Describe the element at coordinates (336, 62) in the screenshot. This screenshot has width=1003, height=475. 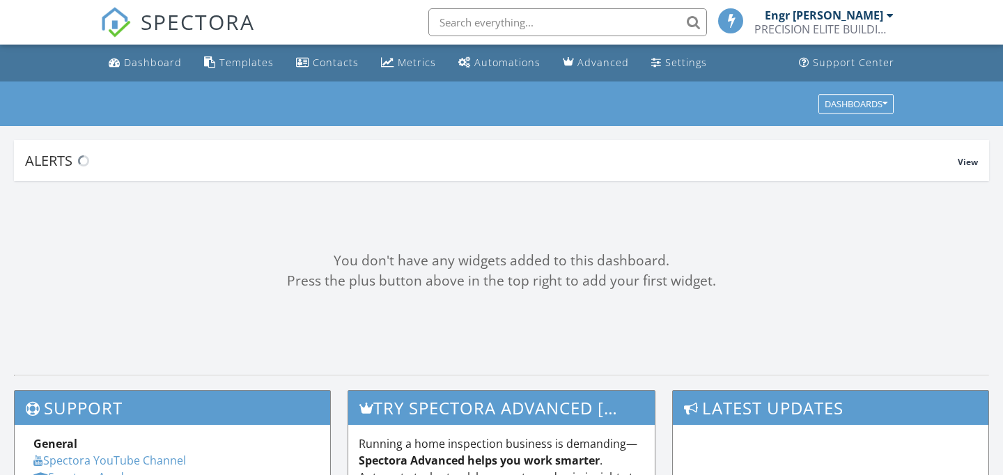
I see `div: Contacts` at that location.